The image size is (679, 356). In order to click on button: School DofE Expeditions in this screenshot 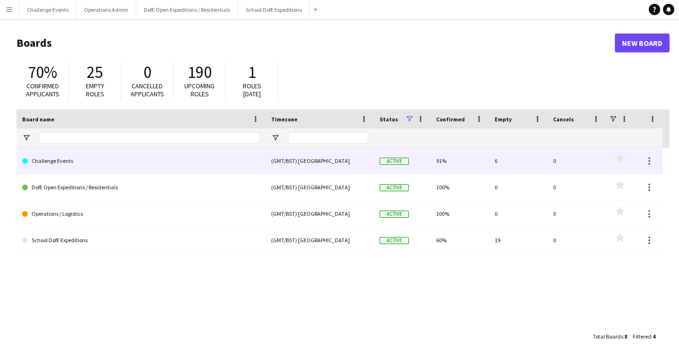, I will do `click(274, 9)`.